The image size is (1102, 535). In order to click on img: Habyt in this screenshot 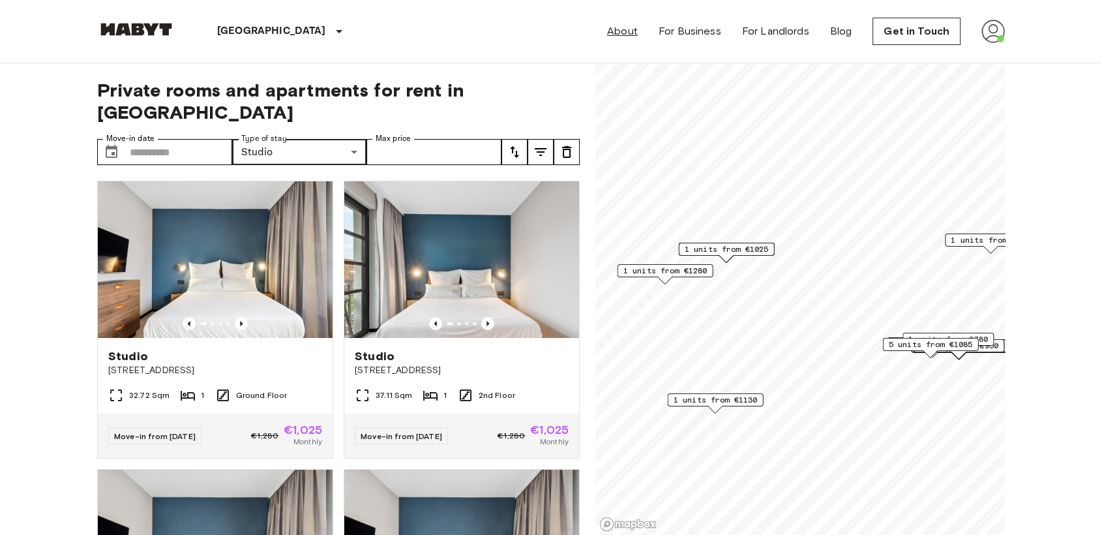, I will do `click(136, 29)`.